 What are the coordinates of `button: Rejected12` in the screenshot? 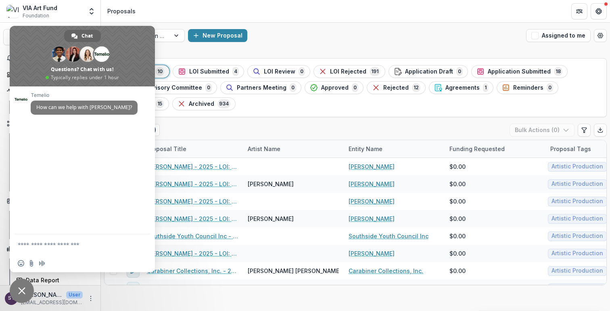 It's located at (396, 88).